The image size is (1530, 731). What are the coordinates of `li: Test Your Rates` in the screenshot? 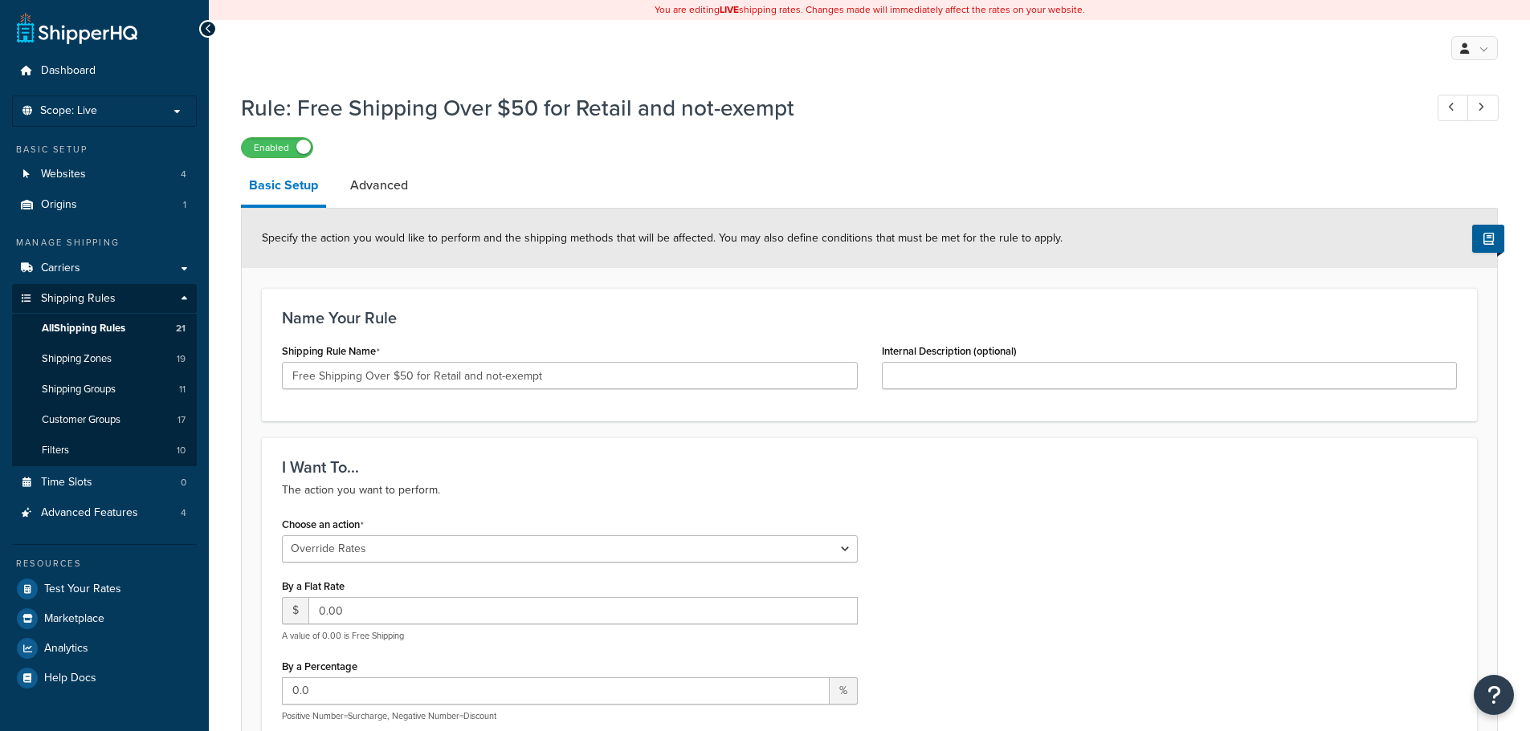 It's located at (104, 589).